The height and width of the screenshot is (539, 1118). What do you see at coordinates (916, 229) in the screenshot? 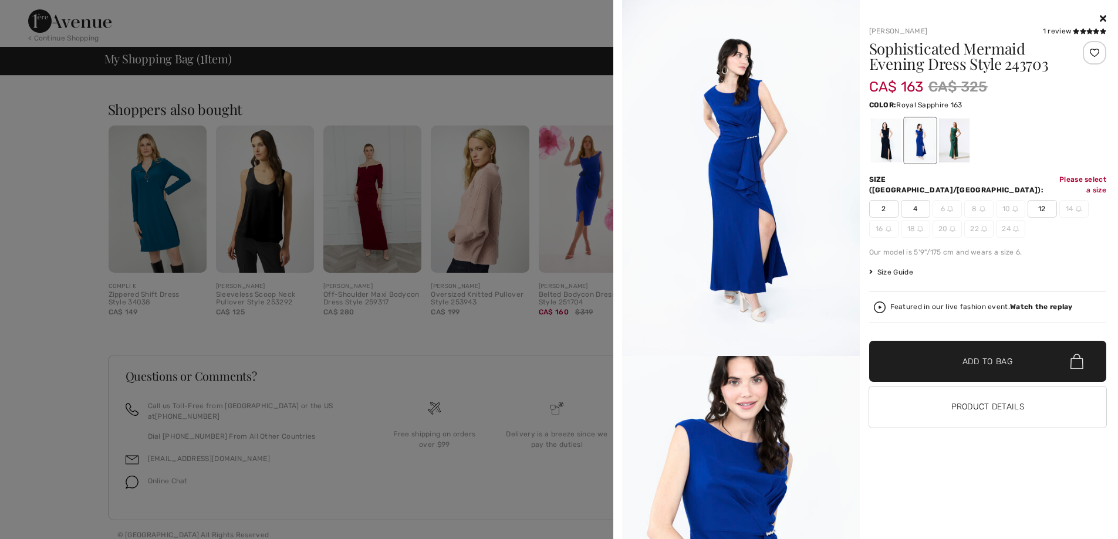
I see `span: 18` at bounding box center [916, 229].